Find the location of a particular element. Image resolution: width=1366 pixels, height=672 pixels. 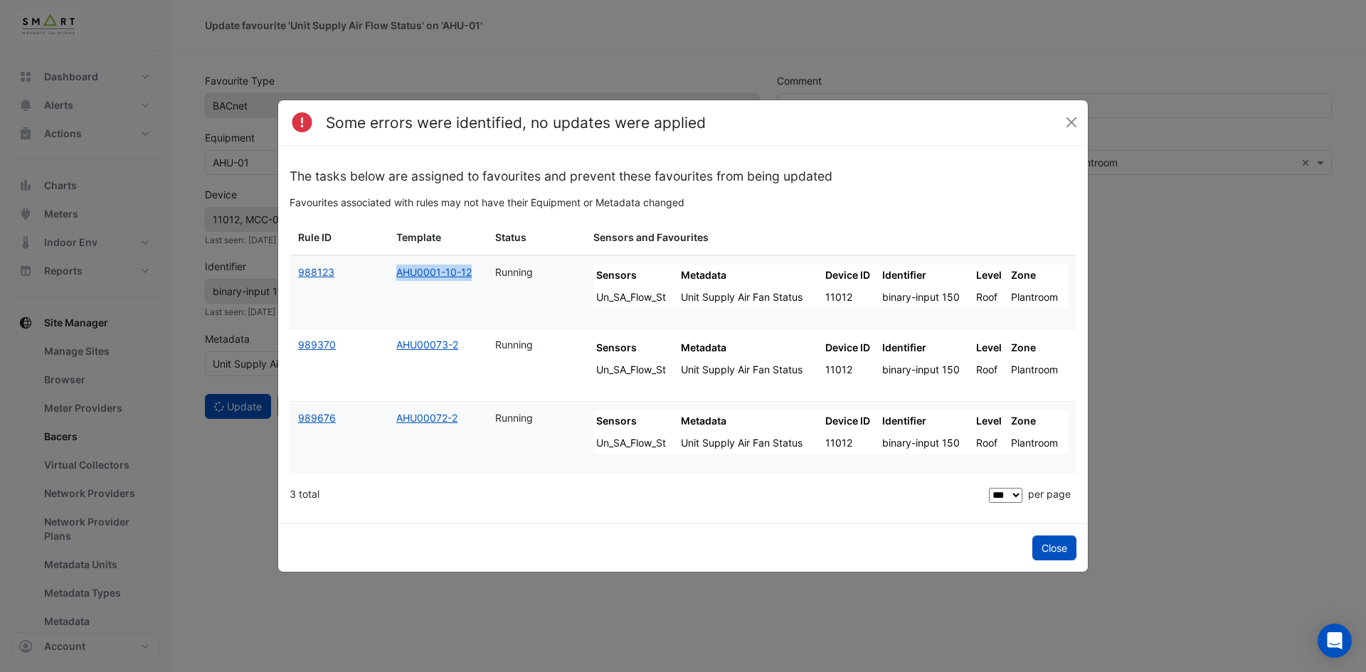

a: AHU00072-2 is located at coordinates (427, 417).